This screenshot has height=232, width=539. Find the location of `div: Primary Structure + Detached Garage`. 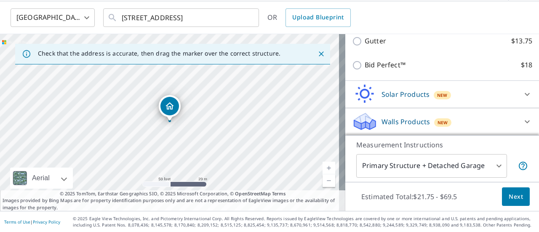

div: Primary Structure + Detached Garage is located at coordinates (431, 166).